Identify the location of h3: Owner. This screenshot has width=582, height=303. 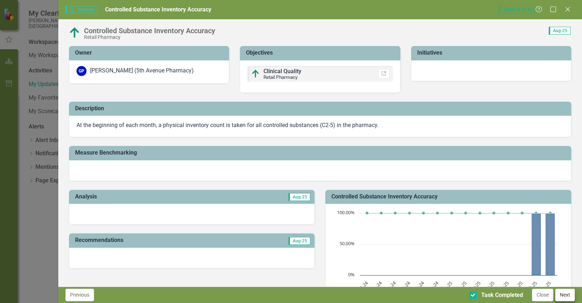
(150, 53).